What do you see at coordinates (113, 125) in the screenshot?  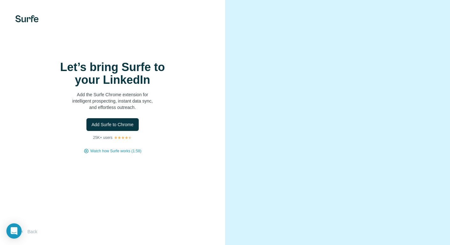 I see `span: Add Surfe to Chrome` at bounding box center [113, 125].